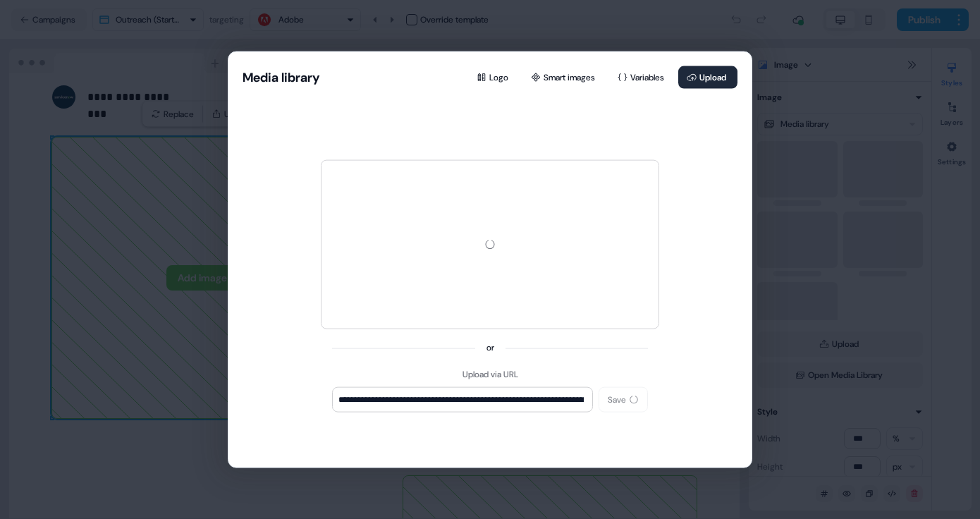 The width and height of the screenshot is (980, 519). I want to click on button: Smart images, so click(564, 78).